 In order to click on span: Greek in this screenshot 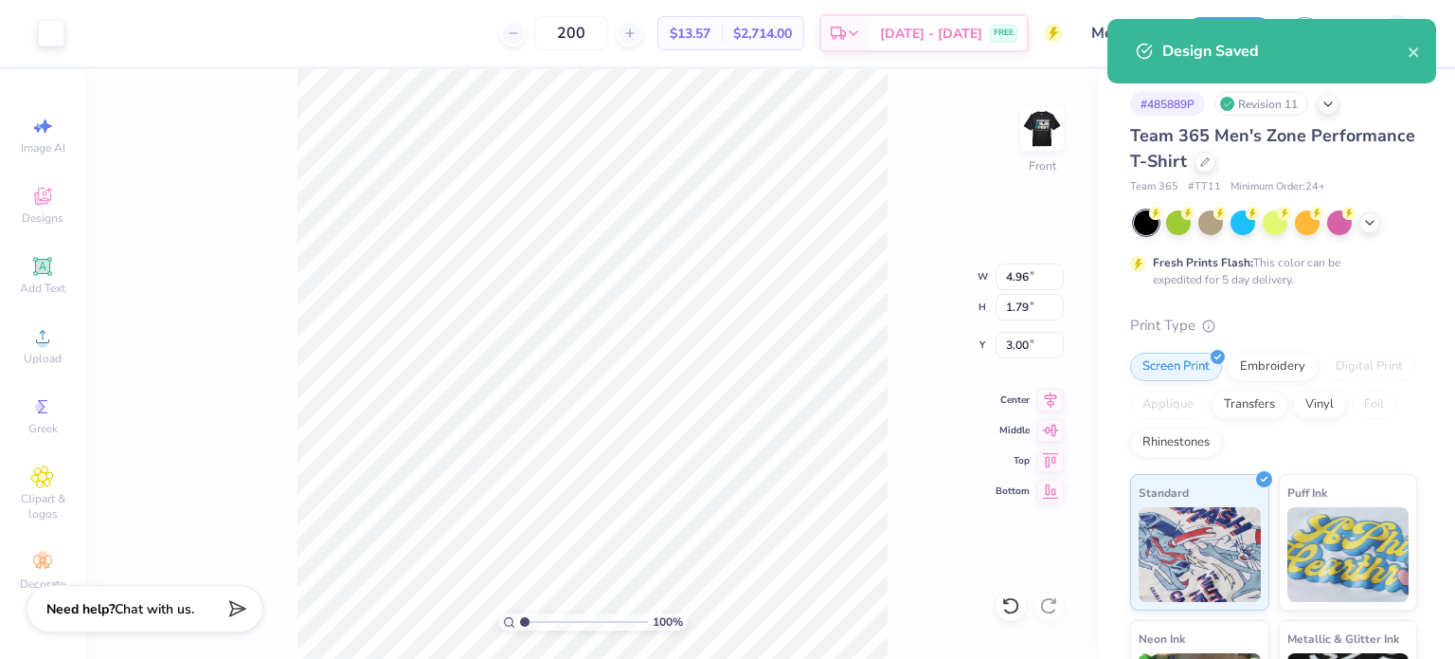, I will do `click(43, 428)`.